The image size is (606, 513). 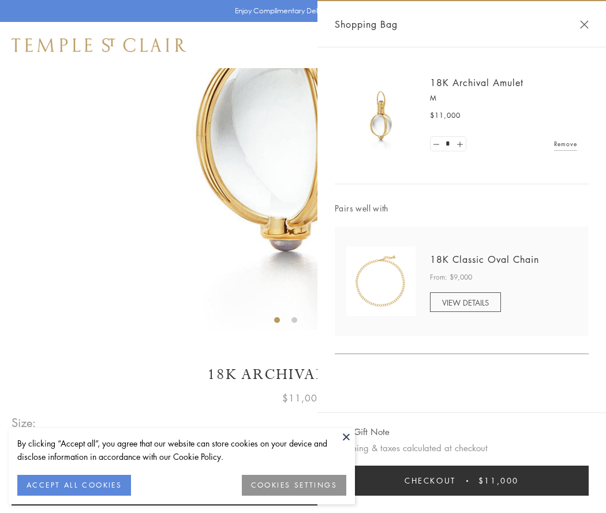 I want to click on img: Temple St. Clair, so click(x=99, y=45).